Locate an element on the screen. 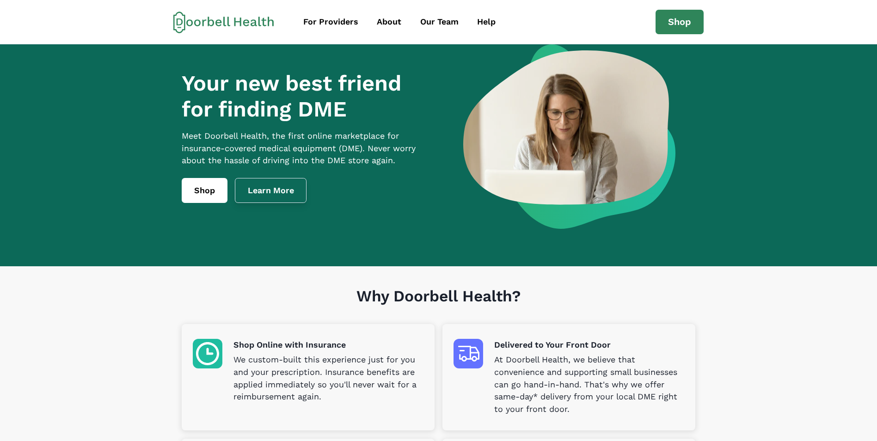  p: At Doorbell Health, we believe that convenience and supporting small businesses can go hand-in-ha... is located at coordinates (589, 384).